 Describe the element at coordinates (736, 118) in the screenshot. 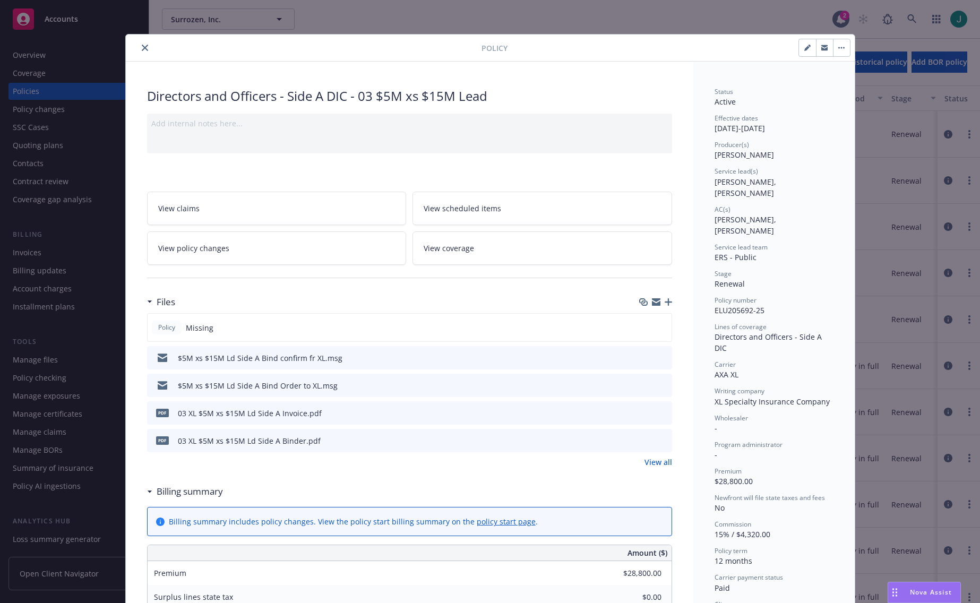

I see `span: Effective dates` at that location.